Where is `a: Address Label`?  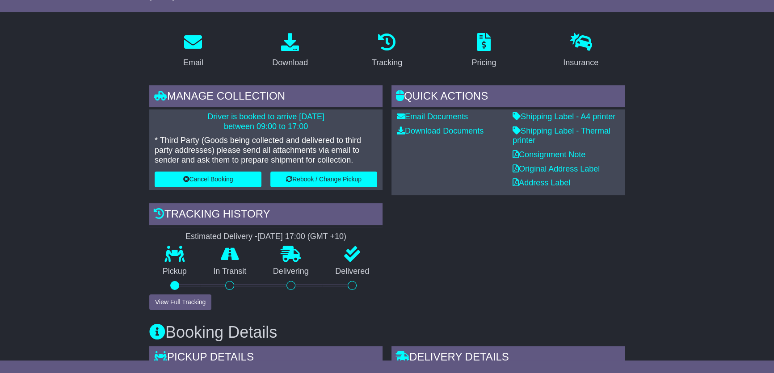 a: Address Label is located at coordinates (541, 183).